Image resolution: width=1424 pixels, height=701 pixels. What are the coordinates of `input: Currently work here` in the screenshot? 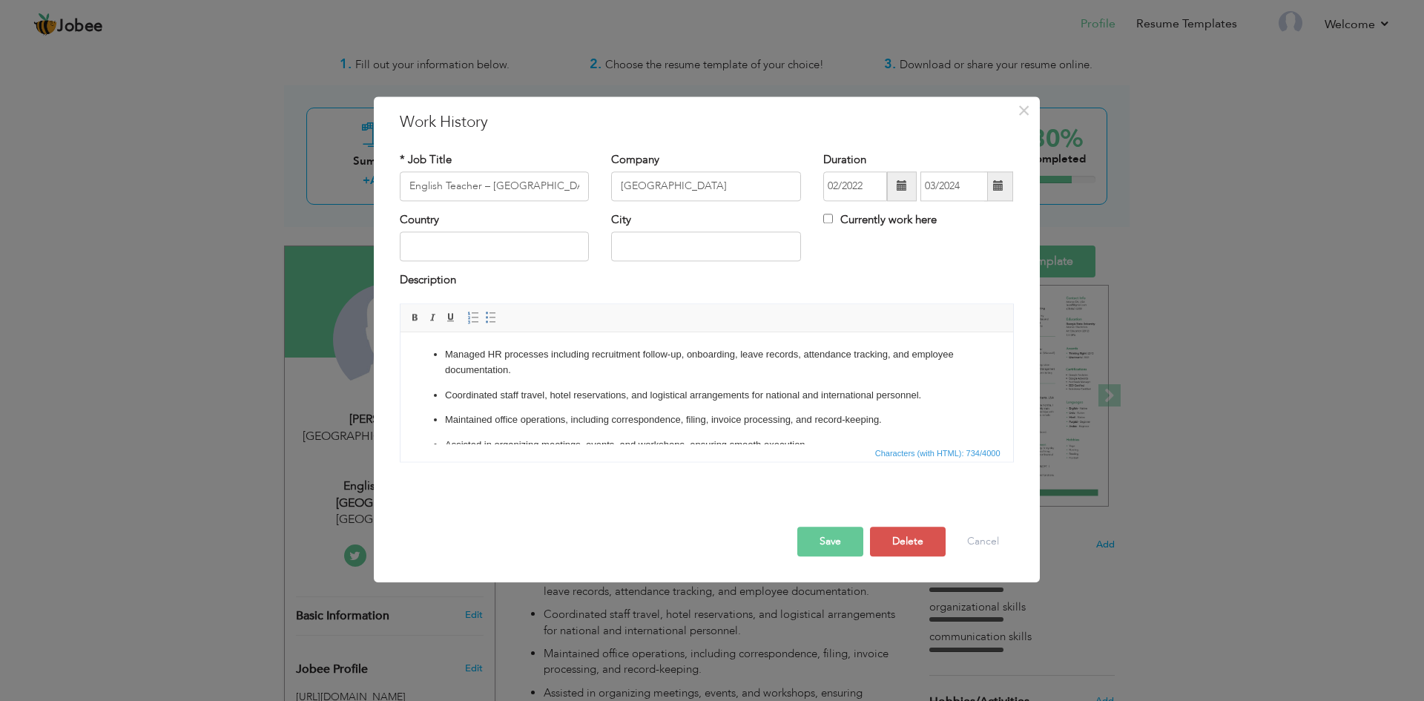 It's located at (828, 218).